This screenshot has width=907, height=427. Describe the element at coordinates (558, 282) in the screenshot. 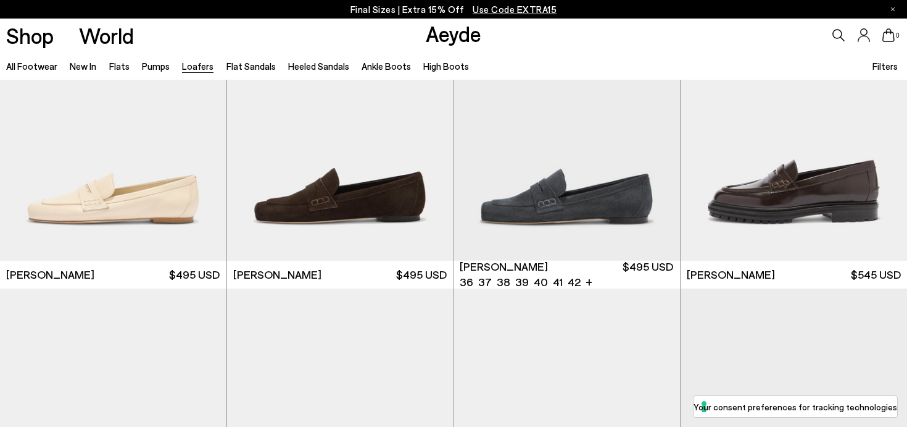

I see `li: 41` at that location.